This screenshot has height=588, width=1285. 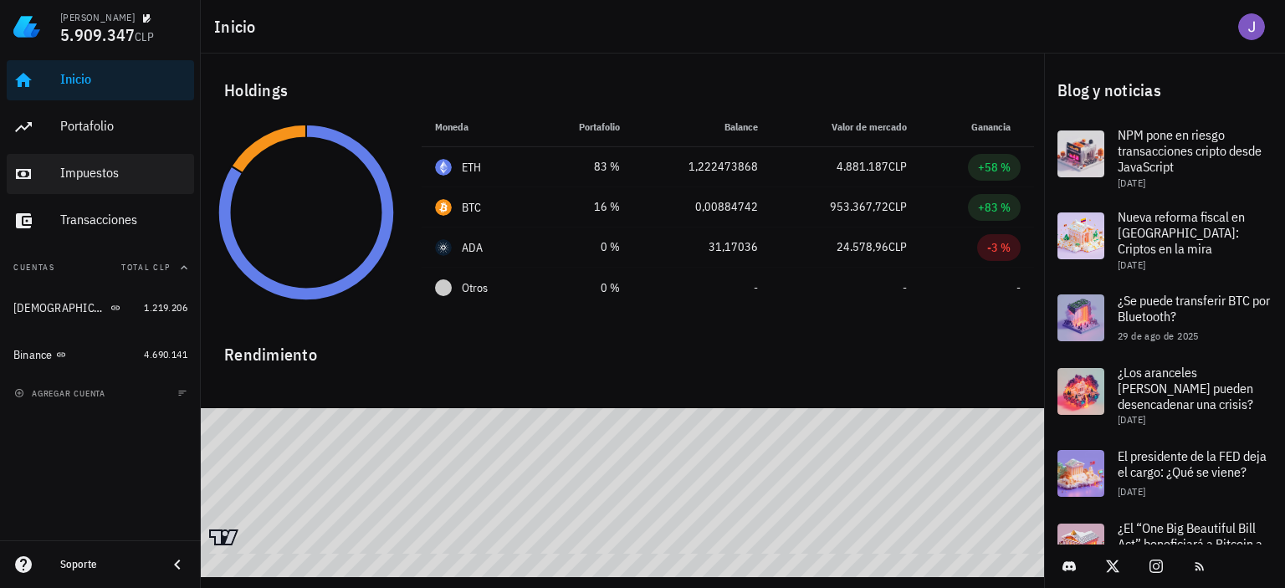 I want to click on div: ETH-icon, so click(x=443, y=167).